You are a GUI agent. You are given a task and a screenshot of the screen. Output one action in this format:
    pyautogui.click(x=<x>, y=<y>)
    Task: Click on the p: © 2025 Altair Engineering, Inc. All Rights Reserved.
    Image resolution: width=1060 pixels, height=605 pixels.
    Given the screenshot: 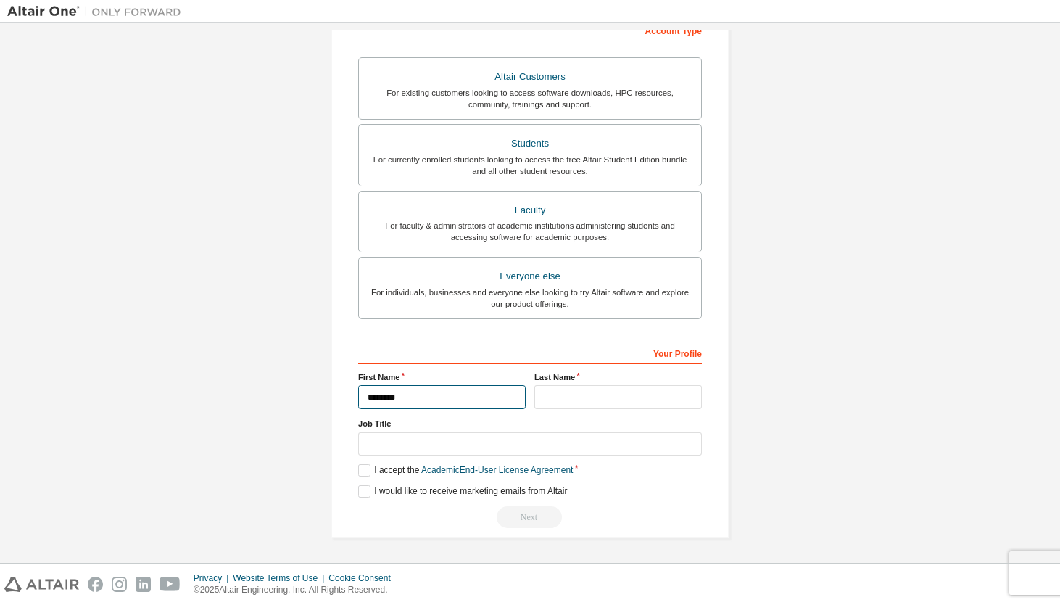 What is the action you would take?
    pyautogui.click(x=296, y=589)
    